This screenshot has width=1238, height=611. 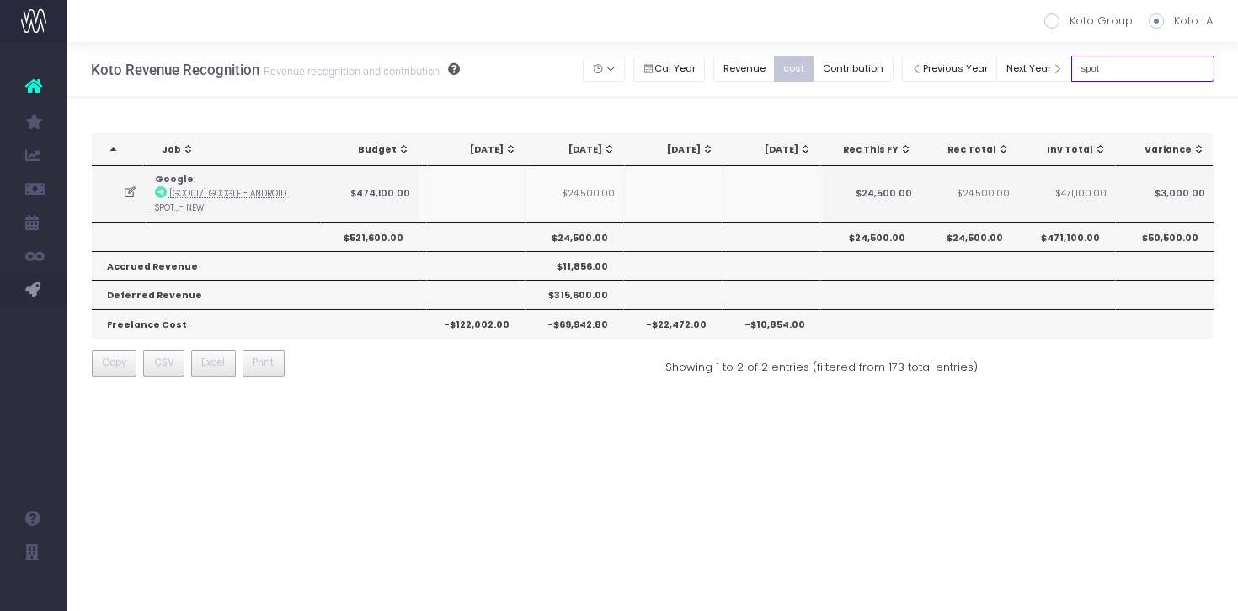 What do you see at coordinates (574, 323) in the screenshot?
I see `th: -$69,942.80` at bounding box center [574, 323].